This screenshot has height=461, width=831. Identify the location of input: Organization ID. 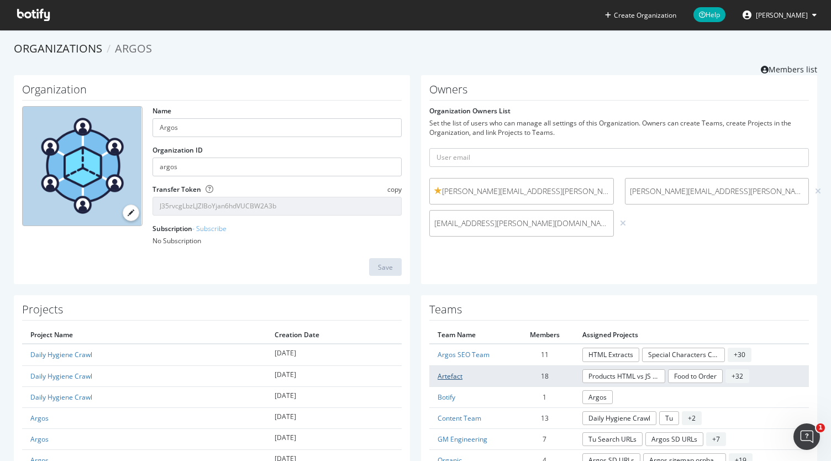
(277, 167).